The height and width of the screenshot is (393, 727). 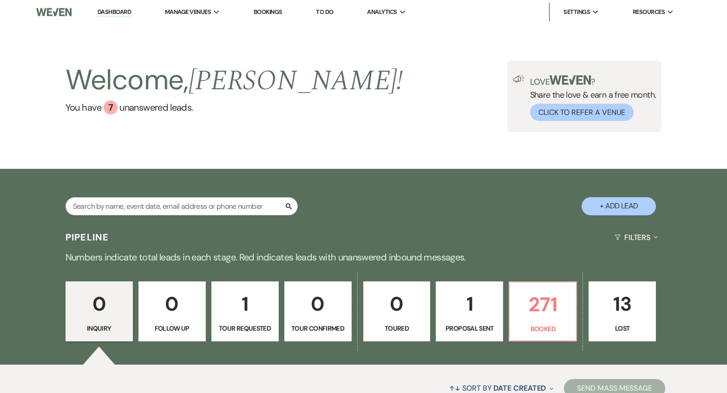 What do you see at coordinates (172, 328) in the screenshot?
I see `p: Follow Up` at bounding box center [172, 328].